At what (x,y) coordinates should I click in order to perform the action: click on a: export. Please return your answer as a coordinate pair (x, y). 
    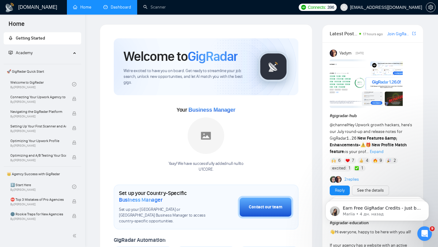
    Looking at the image, I should click on (414, 33).